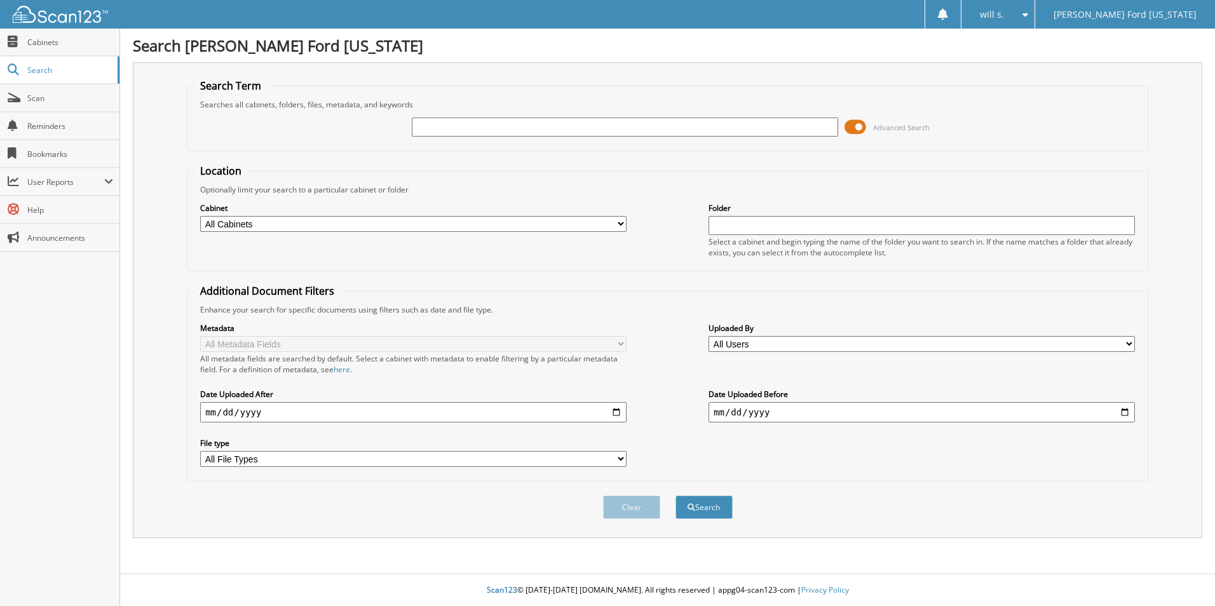  What do you see at coordinates (342, 369) in the screenshot?
I see `a: here` at bounding box center [342, 369].